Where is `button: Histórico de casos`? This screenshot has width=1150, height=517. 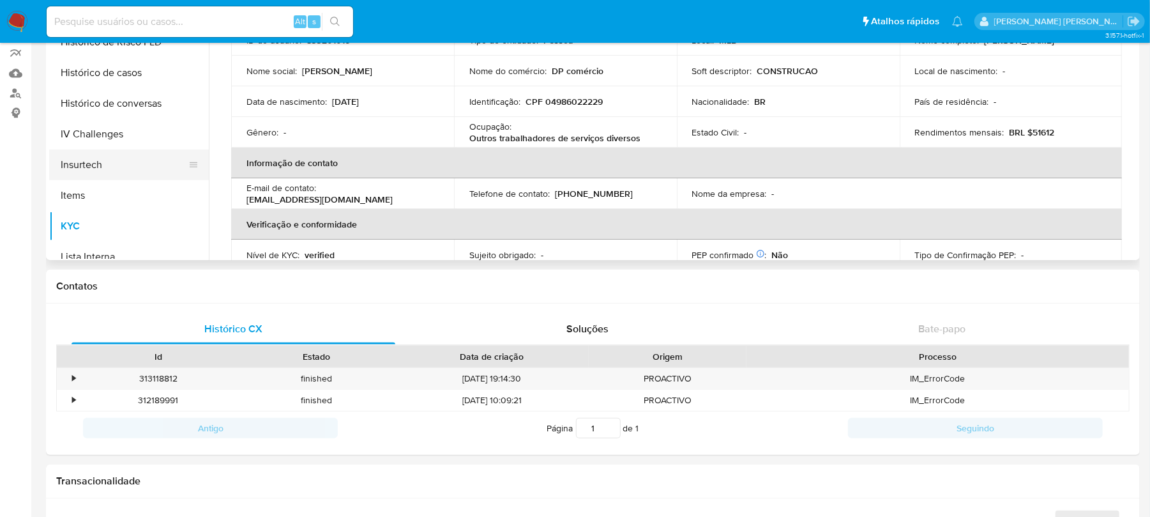 button: Histórico de casos is located at coordinates (129, 73).